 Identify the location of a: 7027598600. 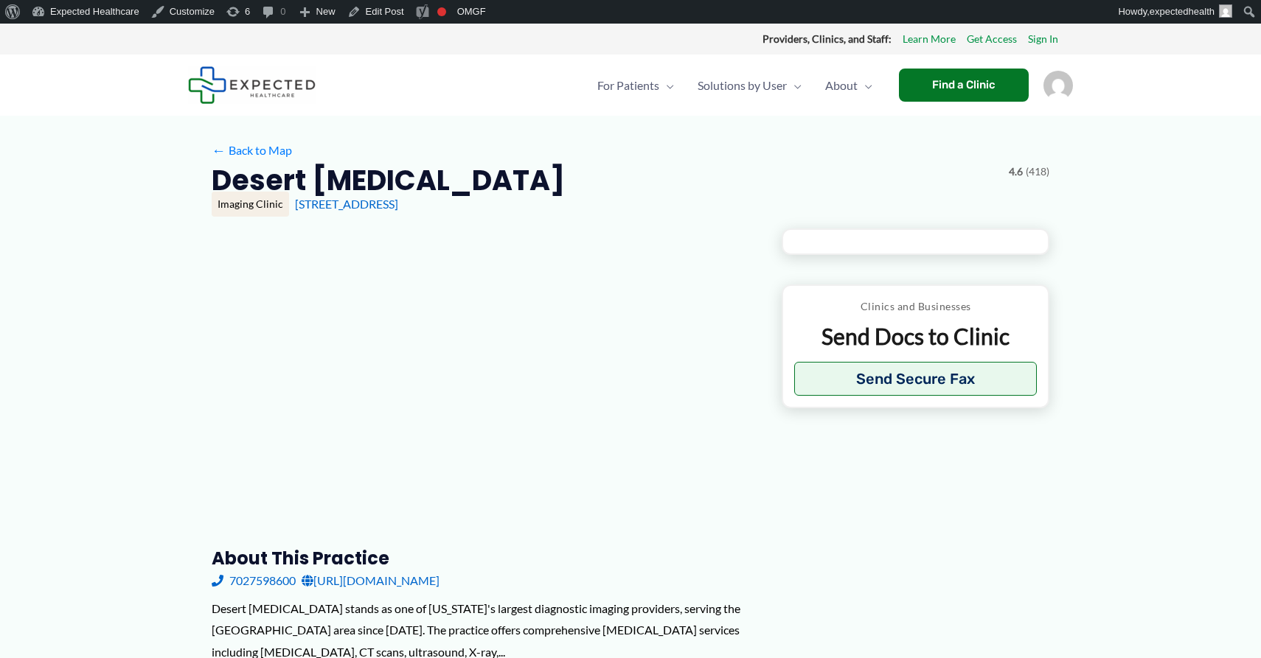
(254, 581).